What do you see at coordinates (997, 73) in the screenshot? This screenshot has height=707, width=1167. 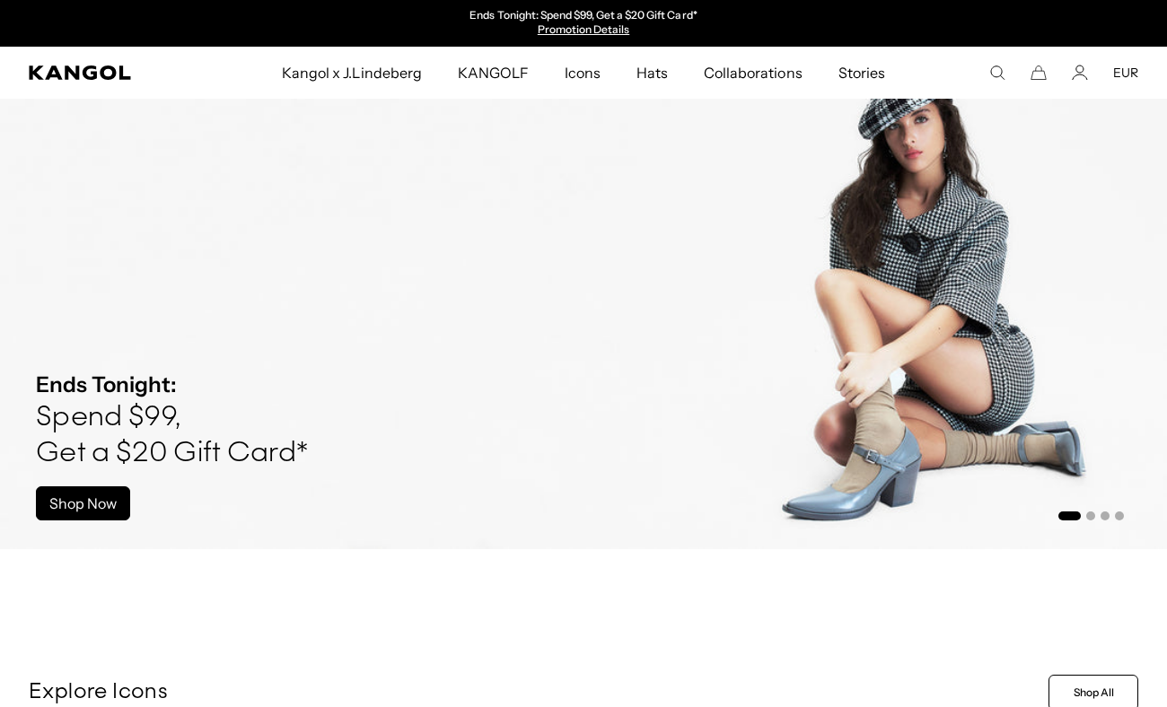 I see `summary: Search here` at bounding box center [997, 73].